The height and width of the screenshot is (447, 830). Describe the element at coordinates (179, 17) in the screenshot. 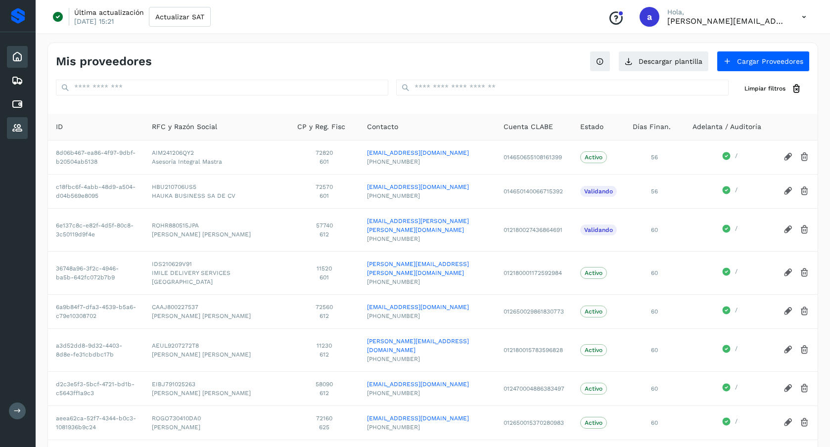

I see `button: Actualizar SAT` at that location.